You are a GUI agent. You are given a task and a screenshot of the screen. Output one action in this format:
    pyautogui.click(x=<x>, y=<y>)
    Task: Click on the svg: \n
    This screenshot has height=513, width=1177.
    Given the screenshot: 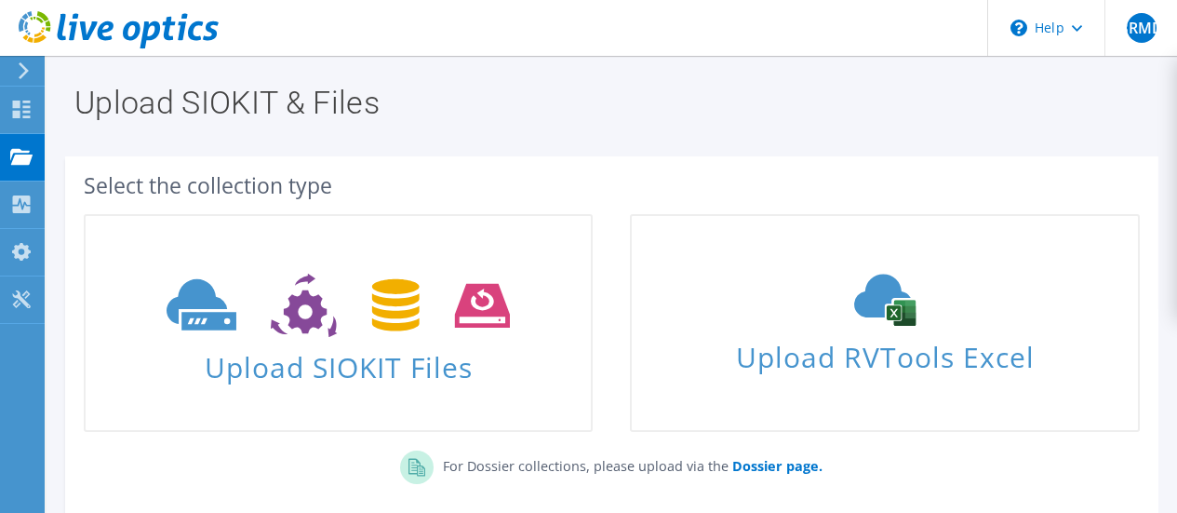 What is the action you would take?
    pyautogui.click(x=1019, y=28)
    